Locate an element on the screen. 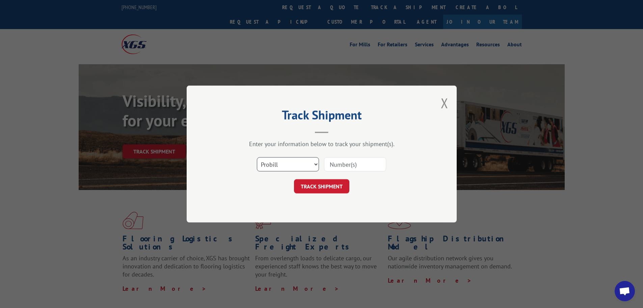 The height and width of the screenshot is (308, 643). div: Open chat is located at coordinates (625, 291).